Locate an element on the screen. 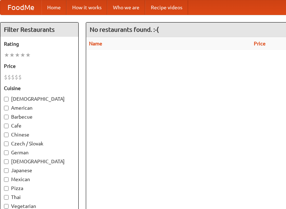  label: Mexican is located at coordinates (39, 179).